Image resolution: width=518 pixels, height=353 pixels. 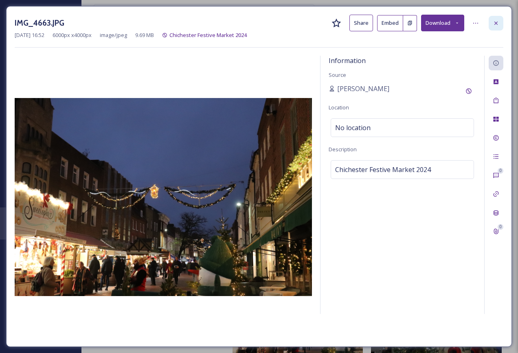 What do you see at coordinates (39, 23) in the screenshot?
I see `h3: IMG_4663.JPG` at bounding box center [39, 23].